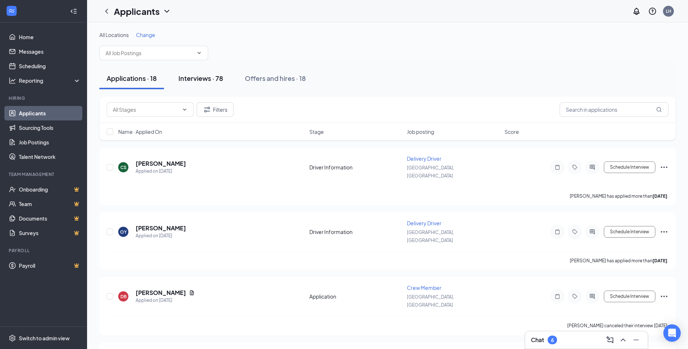  Describe the element at coordinates (123, 167) in the screenshot. I see `div: CS` at that location.